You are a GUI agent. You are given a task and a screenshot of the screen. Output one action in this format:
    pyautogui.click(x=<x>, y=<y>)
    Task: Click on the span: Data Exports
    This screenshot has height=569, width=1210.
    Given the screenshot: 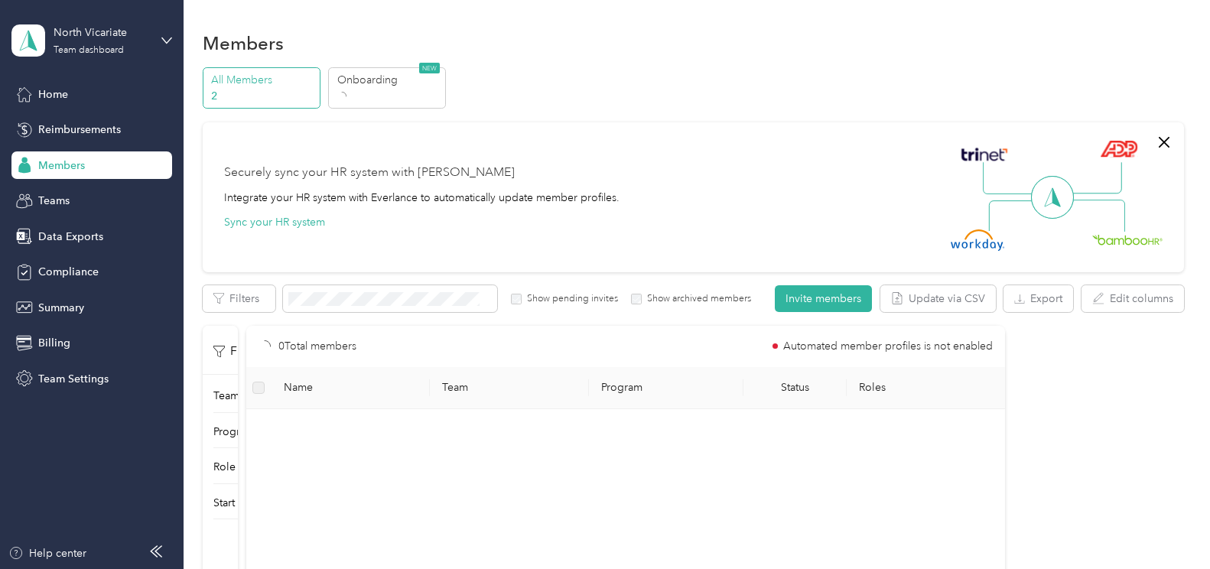 What is the action you would take?
    pyautogui.click(x=70, y=236)
    